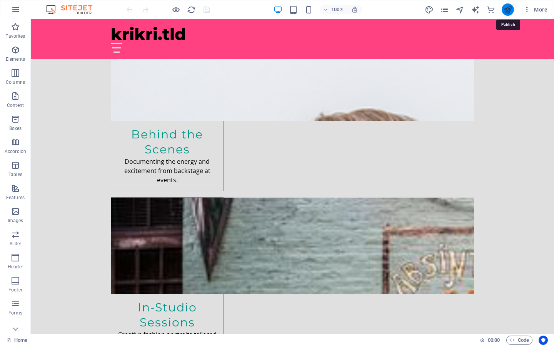  What do you see at coordinates (429, 10) in the screenshot?
I see `button: design` at bounding box center [429, 10].